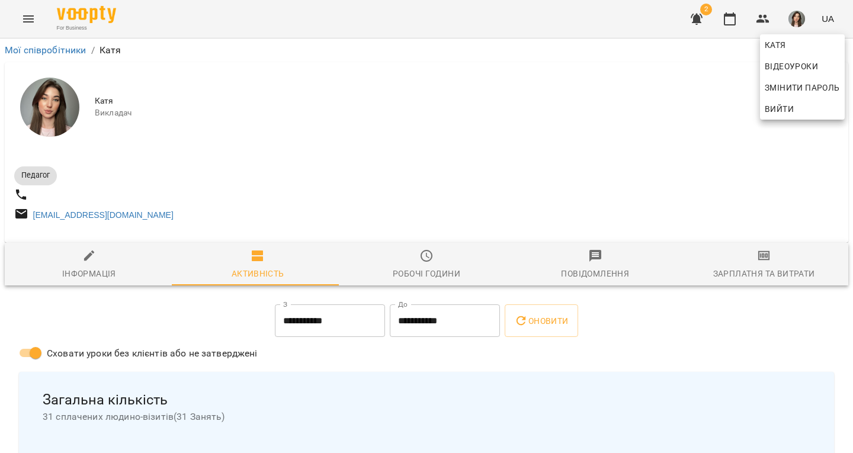  What do you see at coordinates (791, 66) in the screenshot?
I see `a: Відеоуроки` at bounding box center [791, 66].